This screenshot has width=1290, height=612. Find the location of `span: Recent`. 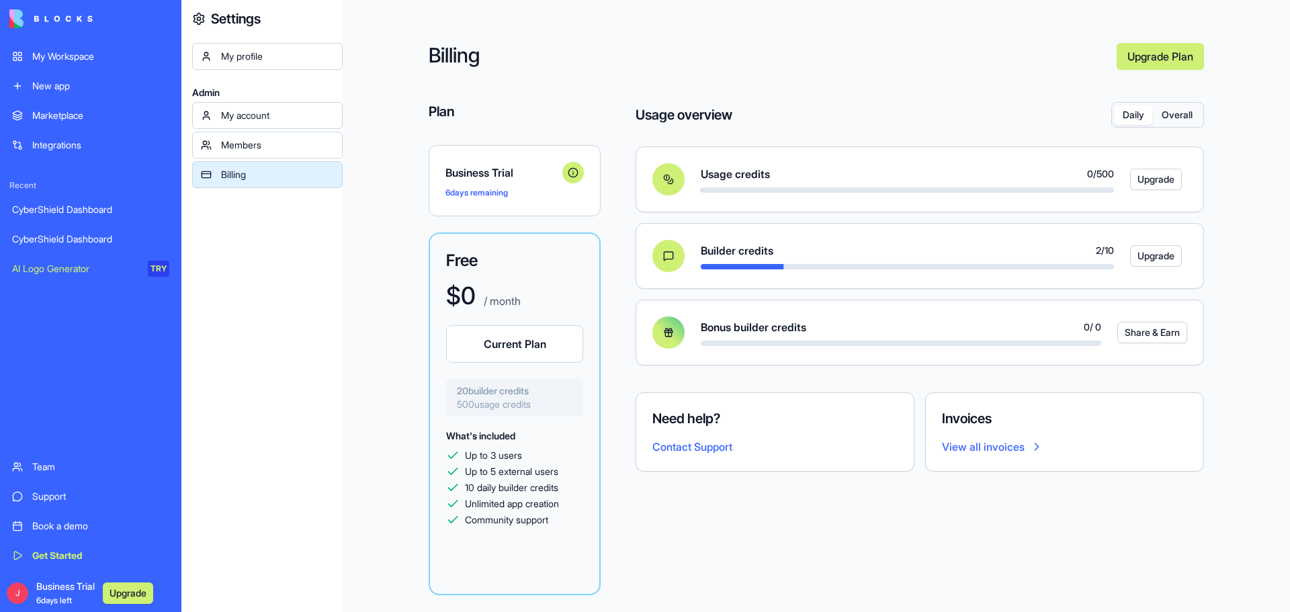

span: Recent is located at coordinates (91, 185).